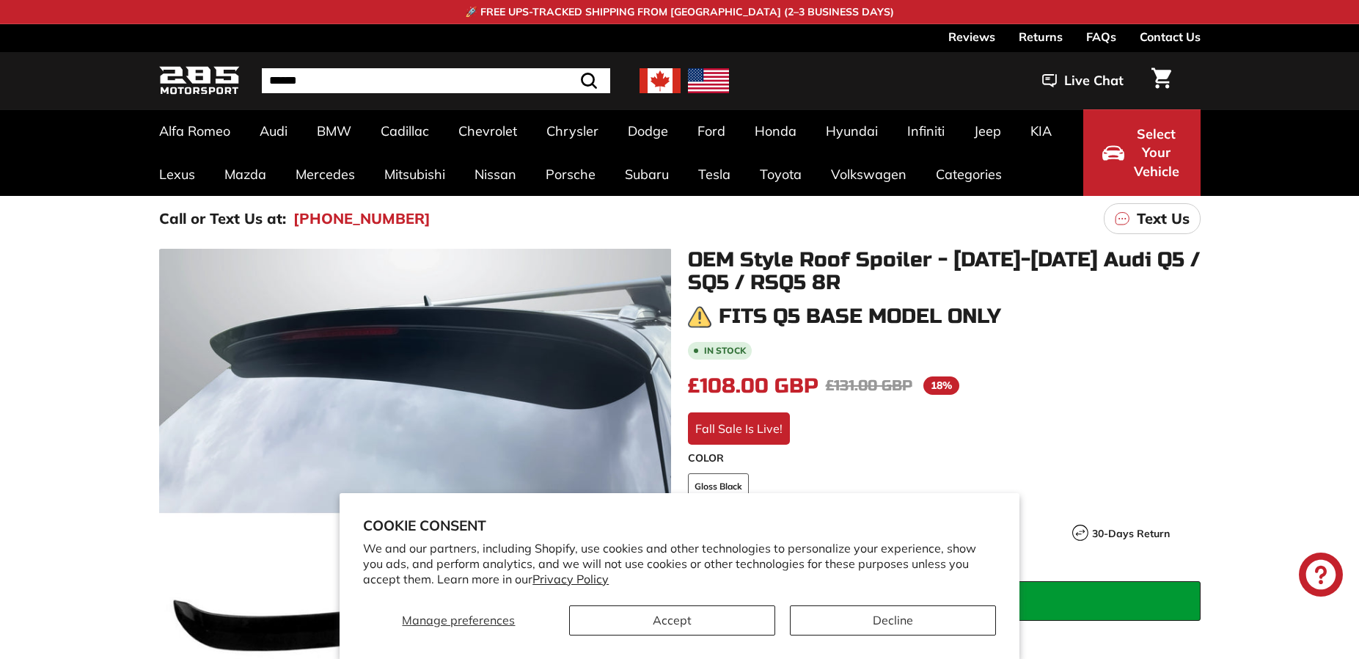 Image resolution: width=1359 pixels, height=659 pixels. Describe the element at coordinates (780, 174) in the screenshot. I see `a: Toyota` at that location.